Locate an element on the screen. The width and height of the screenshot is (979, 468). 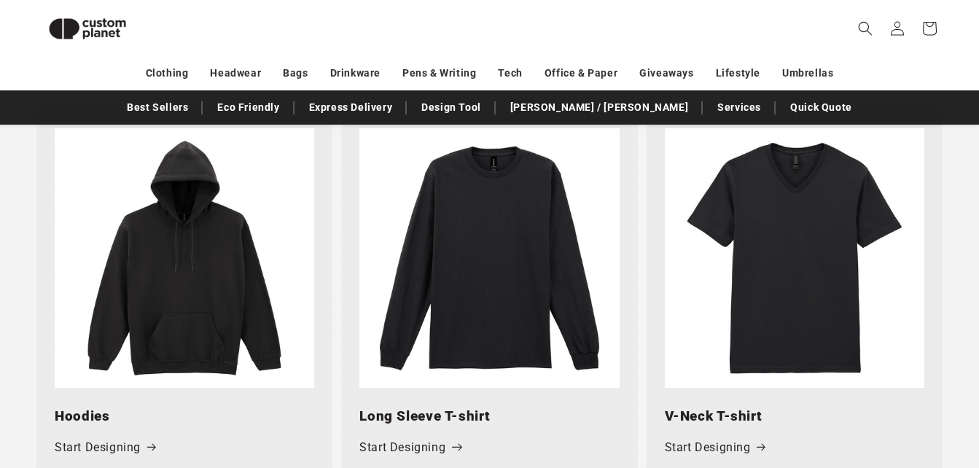
a: Bags is located at coordinates (295, 73).